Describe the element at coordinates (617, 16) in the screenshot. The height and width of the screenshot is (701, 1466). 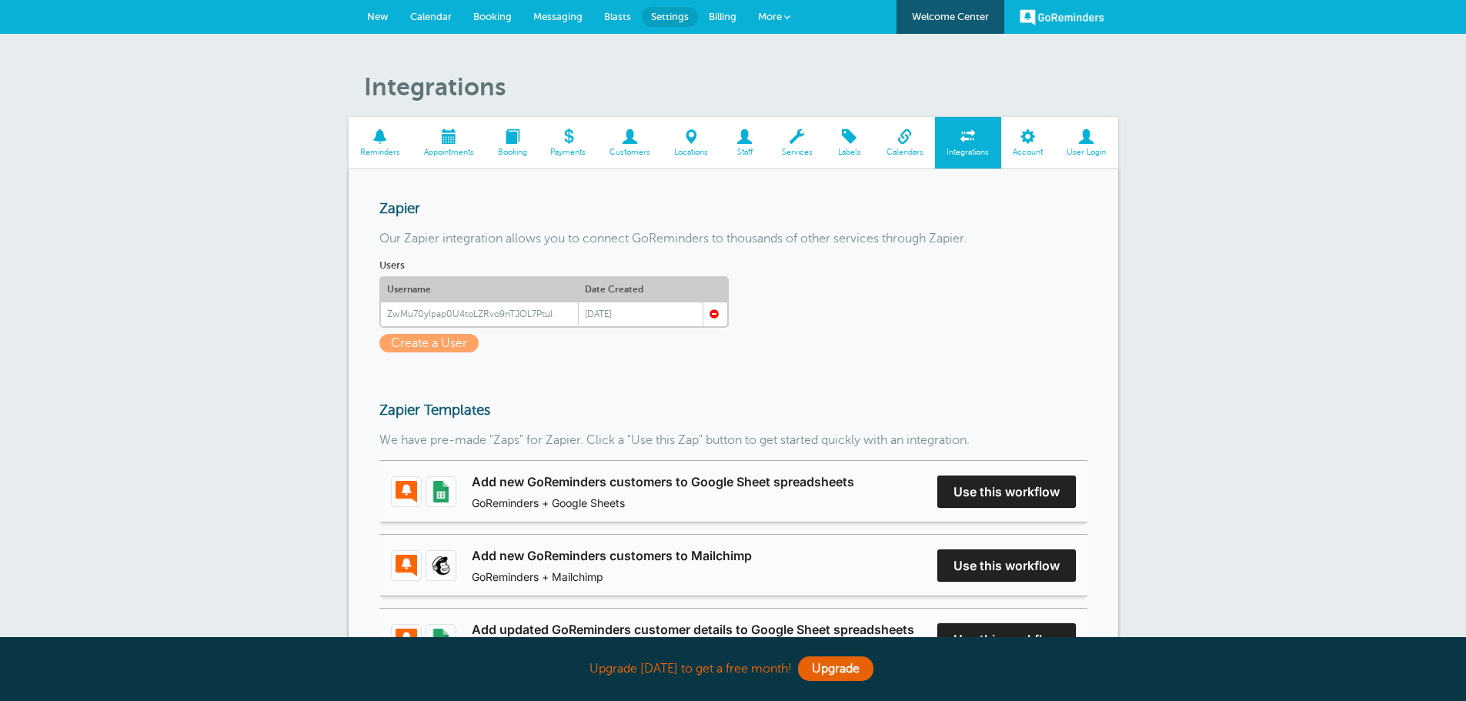
I see `span: Blasts` at that location.